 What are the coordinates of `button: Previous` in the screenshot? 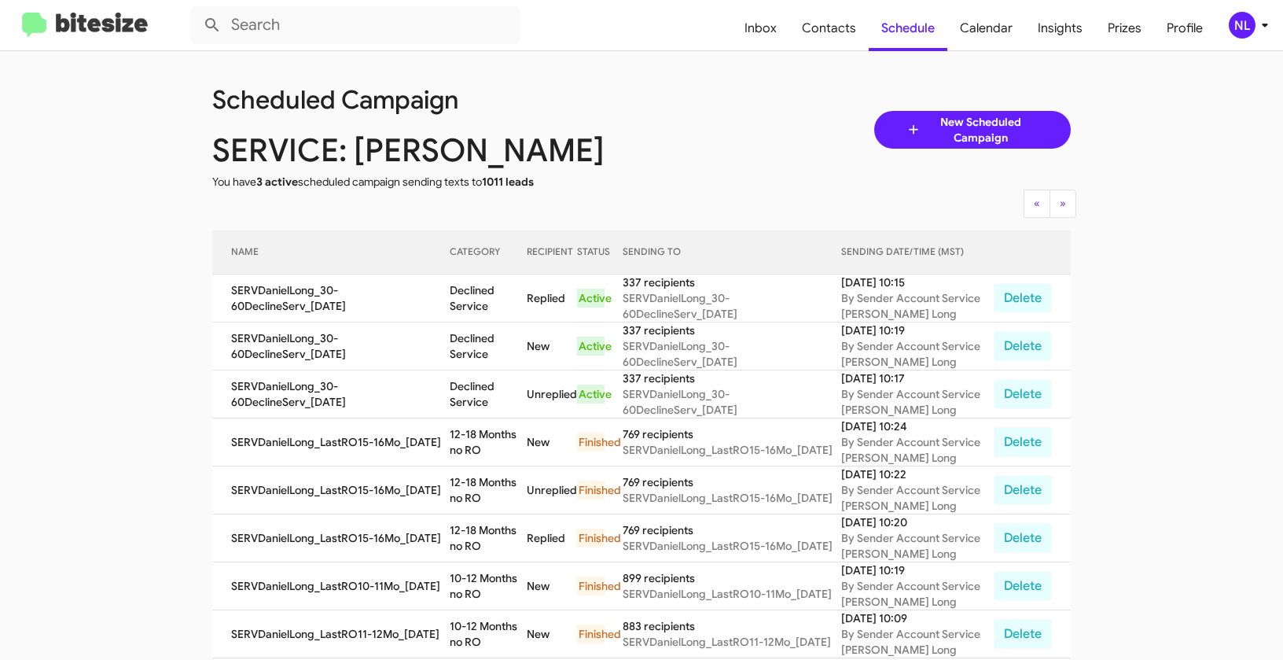 It's located at (1037, 204).